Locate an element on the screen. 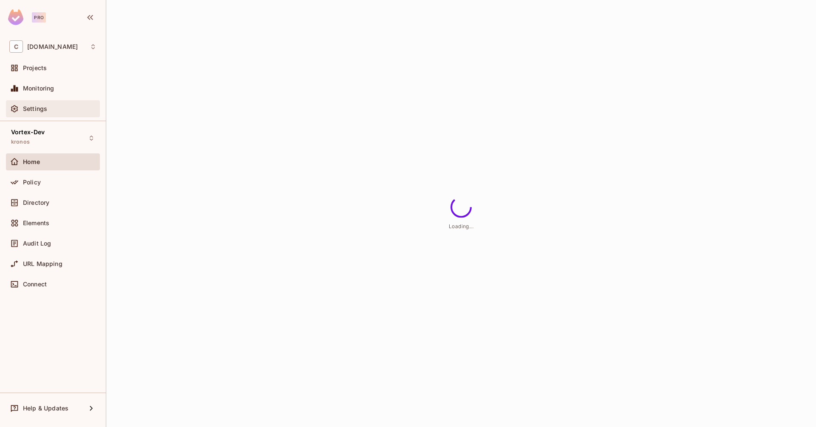 Image resolution: width=816 pixels, height=427 pixels. span: Settings is located at coordinates (35, 109).